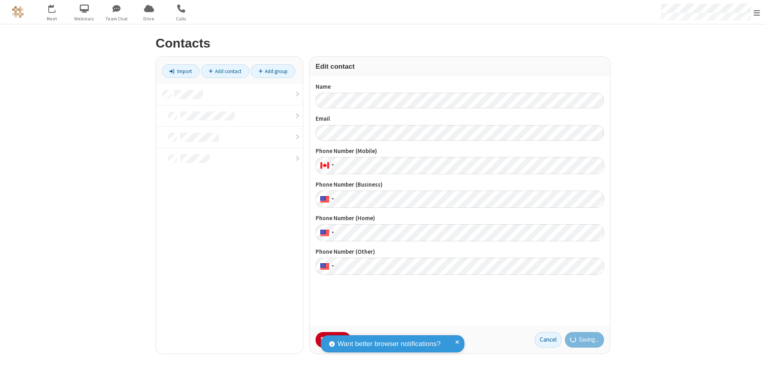  What do you see at coordinates (460, 251) in the screenshot?
I see `label: Phone Number (Other)` at bounding box center [460, 251].